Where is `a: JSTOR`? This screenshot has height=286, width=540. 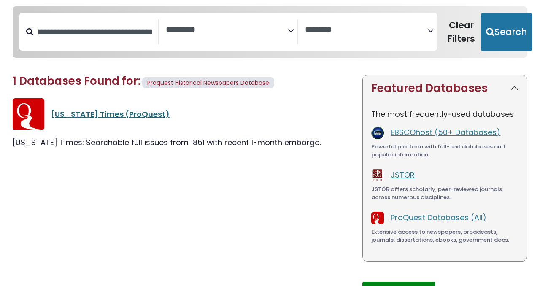
a: JSTOR is located at coordinates (403, 175).